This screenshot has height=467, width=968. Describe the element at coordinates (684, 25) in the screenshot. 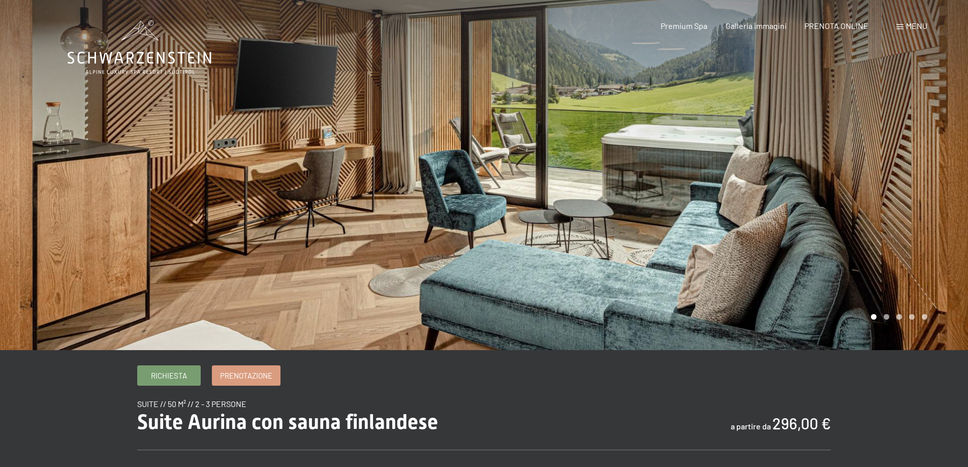

I see `a: Premium Spa` at that location.